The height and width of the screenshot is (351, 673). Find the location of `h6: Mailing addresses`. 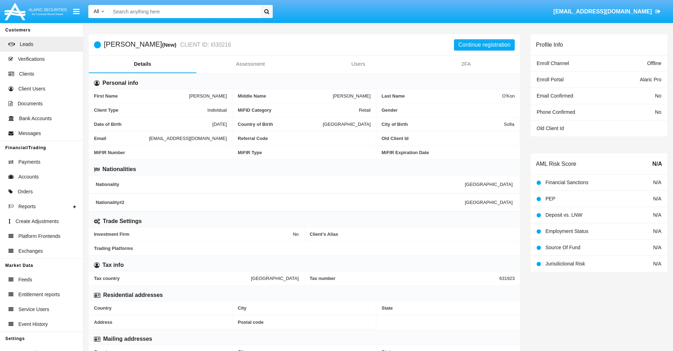

h6: Mailing addresses is located at coordinates (128, 339).